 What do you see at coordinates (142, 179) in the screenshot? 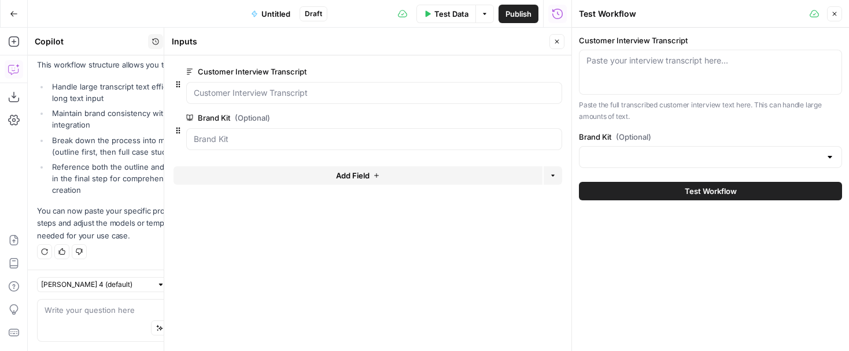
I see `li: Reference both the outline and original transcript in the final step for comprehensive content cr...` at bounding box center [142, 179].